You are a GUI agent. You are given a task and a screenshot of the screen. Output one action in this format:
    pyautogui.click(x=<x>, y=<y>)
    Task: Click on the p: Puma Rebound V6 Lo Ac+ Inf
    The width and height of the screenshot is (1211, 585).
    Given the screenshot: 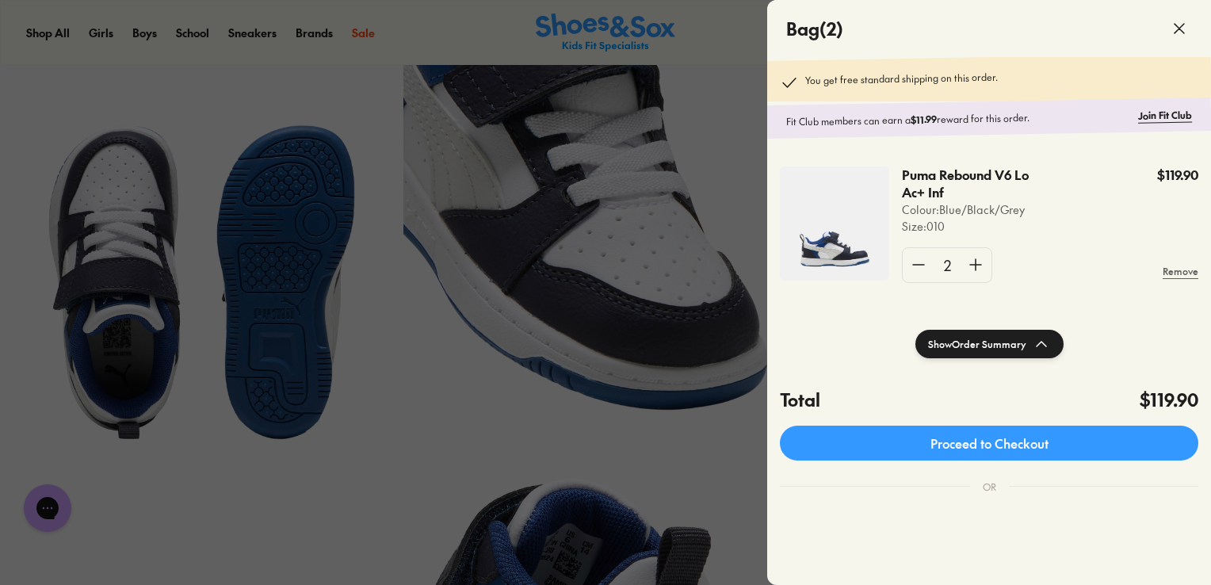 What is the action you would take?
    pyautogui.click(x=971, y=184)
    